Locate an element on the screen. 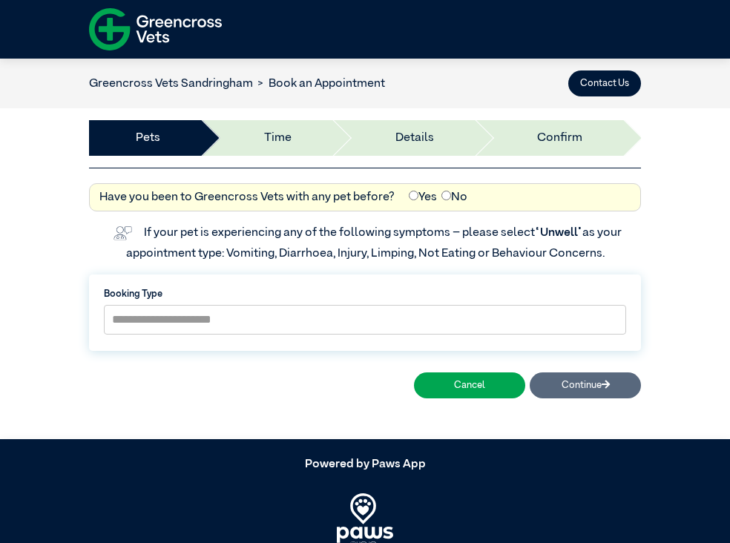  label: No is located at coordinates (454, 197).